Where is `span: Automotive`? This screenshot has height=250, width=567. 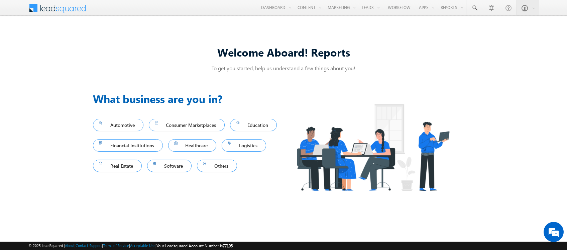 span: Automotive is located at coordinates (118, 125).